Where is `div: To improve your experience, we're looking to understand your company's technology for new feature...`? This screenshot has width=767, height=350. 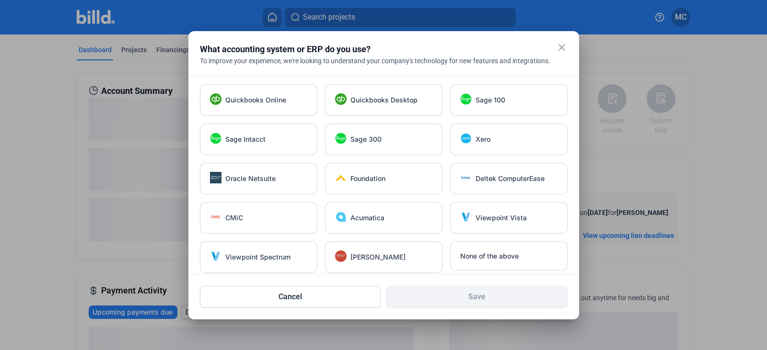 div: To improve your experience, we're looking to understand your company's technology for new feature... is located at coordinates (384, 61).